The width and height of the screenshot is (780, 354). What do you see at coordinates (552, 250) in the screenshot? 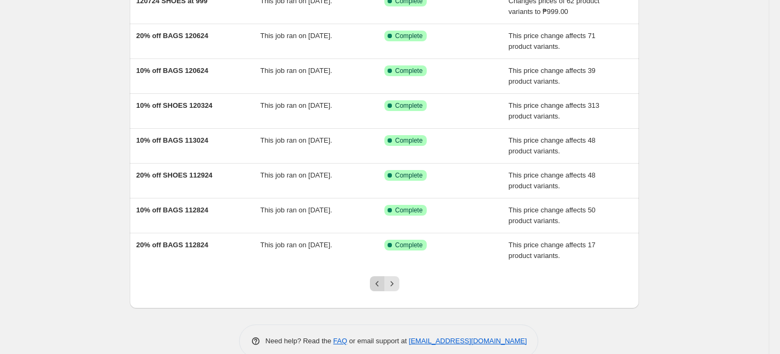
I see `span: This price change affects 17 product variants.` at bounding box center [552, 250].